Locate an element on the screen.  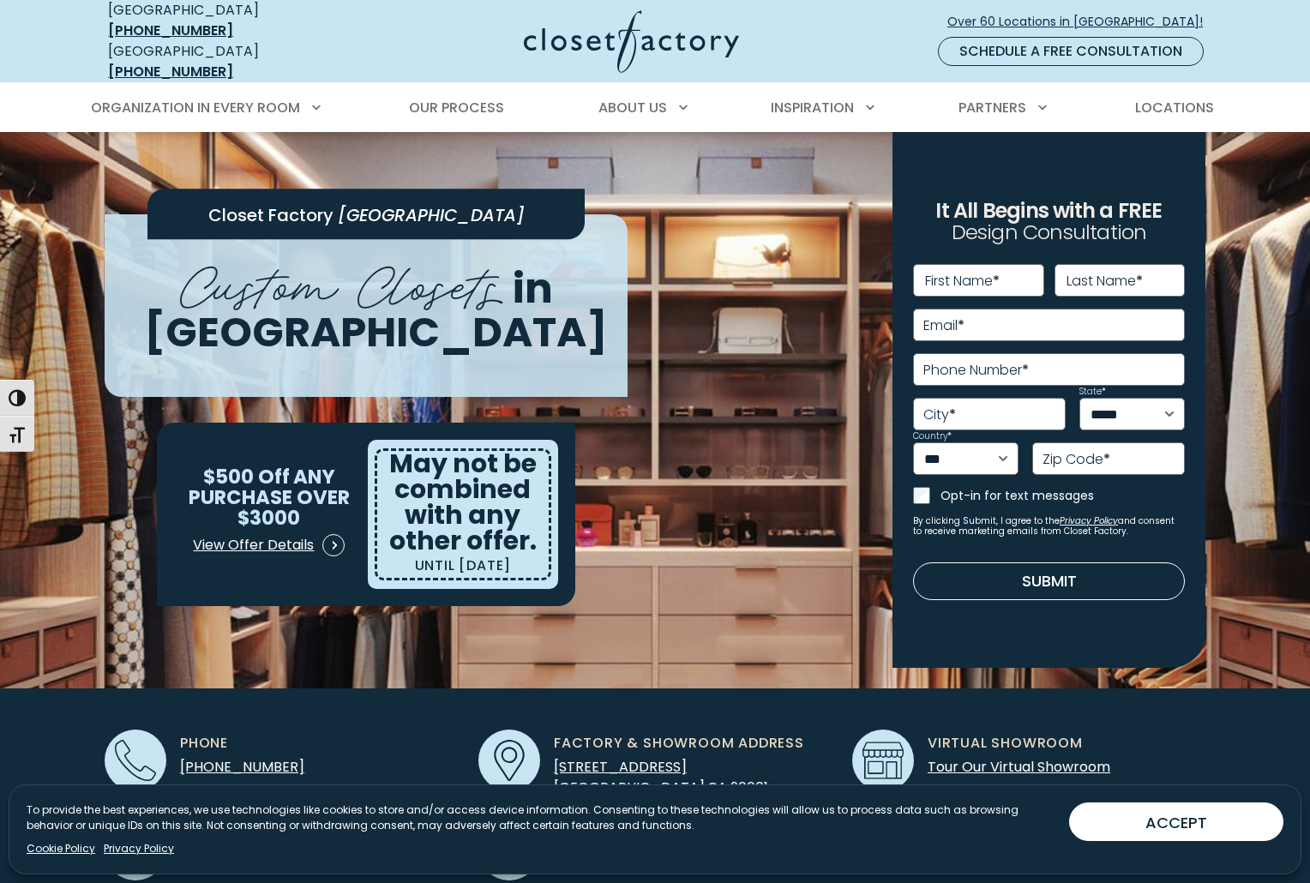
img: Showroom icon is located at coordinates (883, 761).